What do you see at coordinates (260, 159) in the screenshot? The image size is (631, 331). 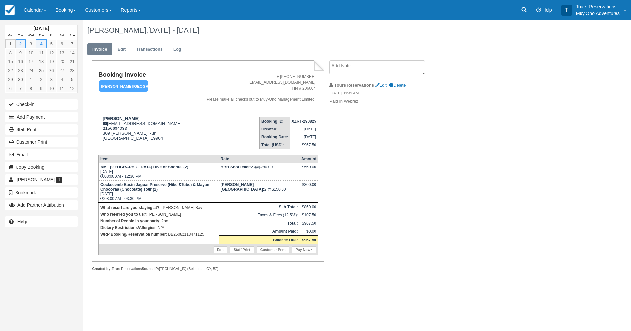 I see `th: Rate` at bounding box center [260, 159].